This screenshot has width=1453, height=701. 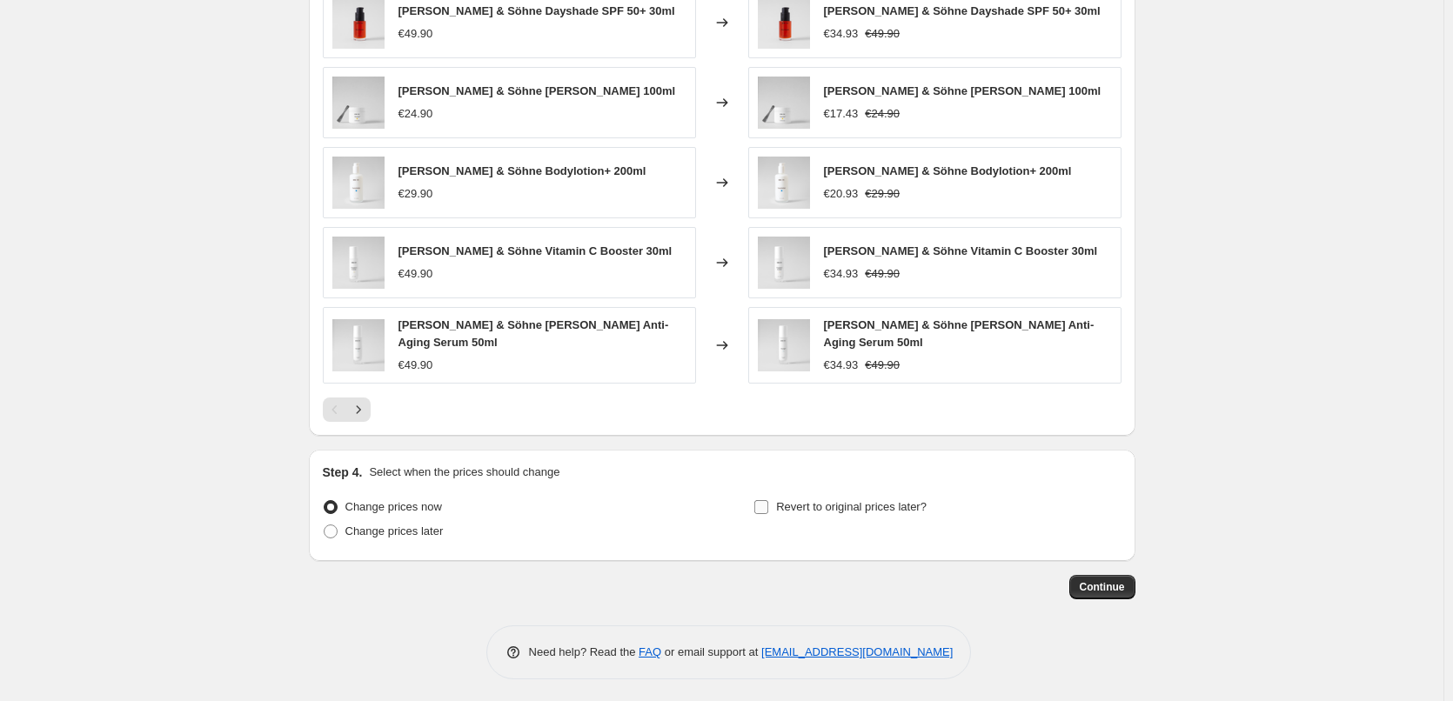 What do you see at coordinates (851, 507) in the screenshot?
I see `span: Revert to original prices later?` at bounding box center [851, 507].